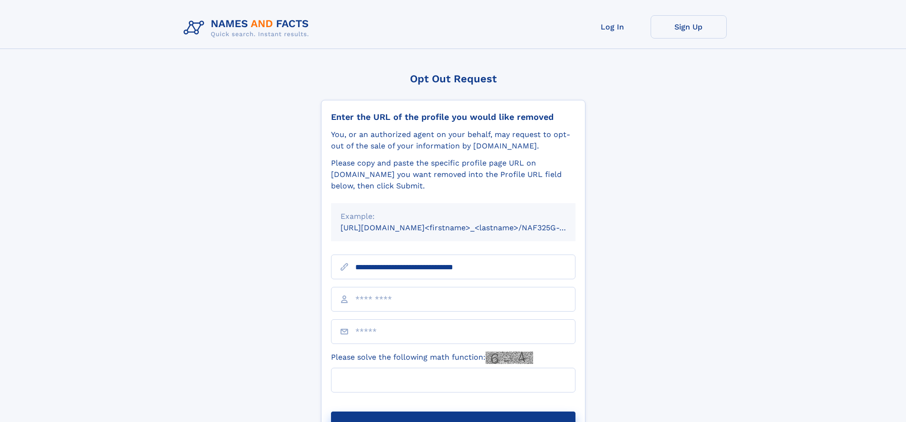 Image resolution: width=906 pixels, height=422 pixels. What do you see at coordinates (453, 117) in the screenshot?
I see `div: Enter the URL of the profile you would like removed` at bounding box center [453, 117].